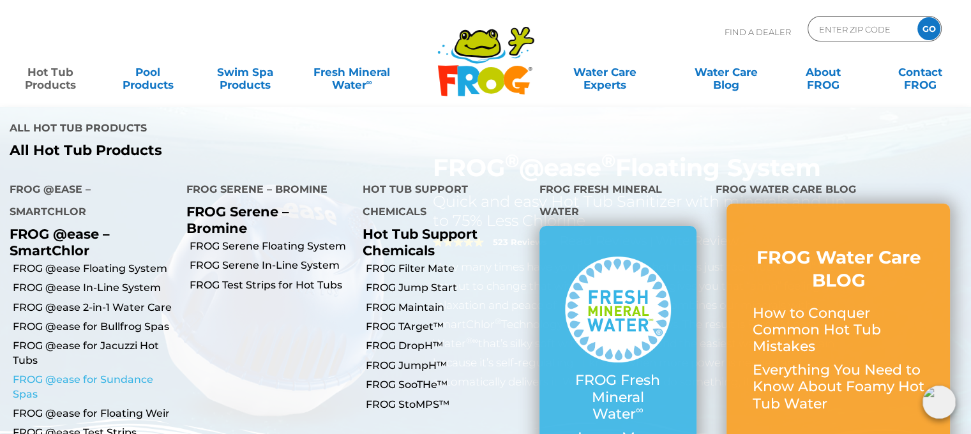 The image size is (971, 434). I want to click on a: FROG @ease 2-in-1 Water Care, so click(94, 308).